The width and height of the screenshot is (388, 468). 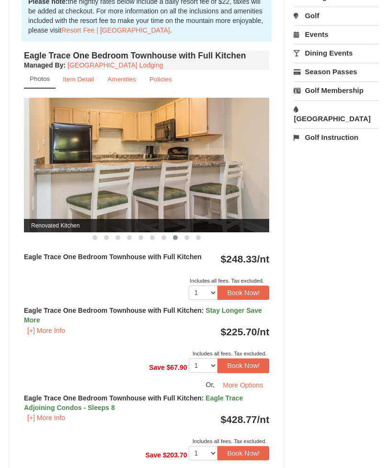 I want to click on a: Photos, so click(x=40, y=79).